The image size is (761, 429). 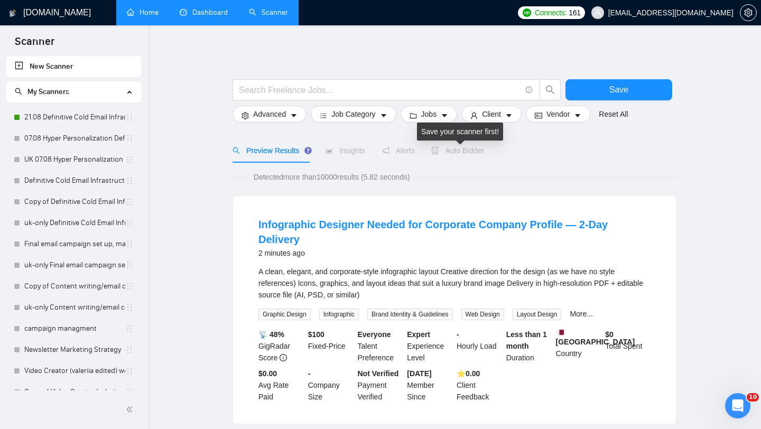 What do you see at coordinates (582, 314) in the screenshot?
I see `a: More...` at bounding box center [582, 314].